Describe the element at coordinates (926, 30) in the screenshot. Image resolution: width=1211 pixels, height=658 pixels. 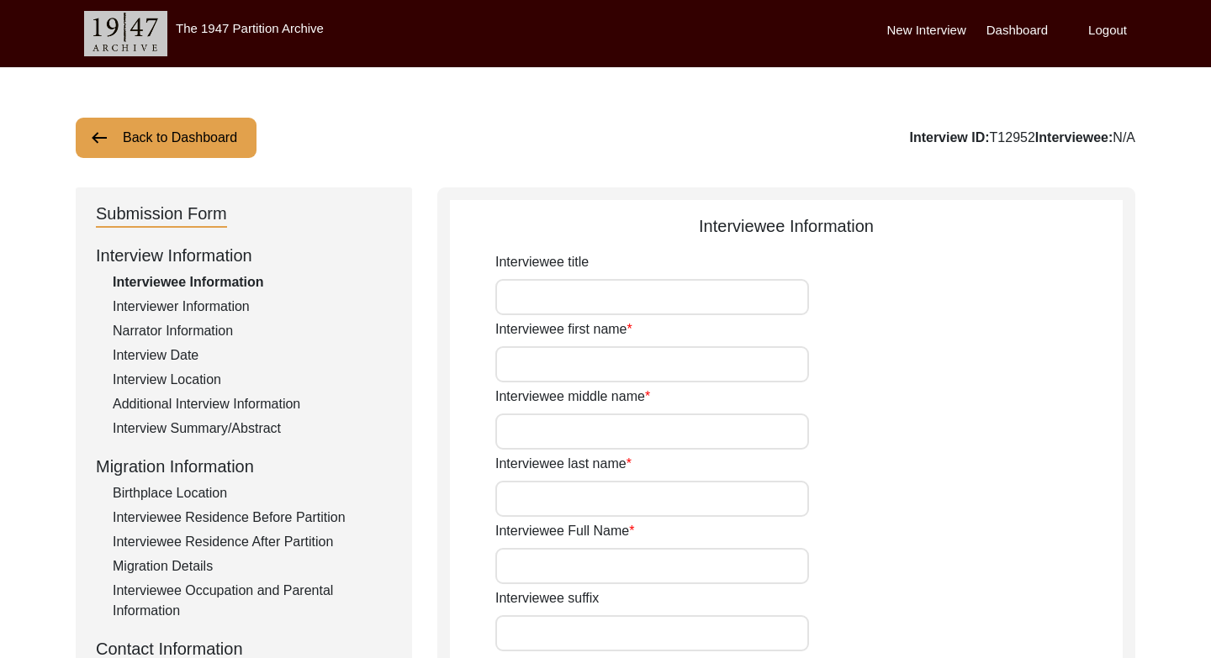
I see `label: New Interview` at that location.